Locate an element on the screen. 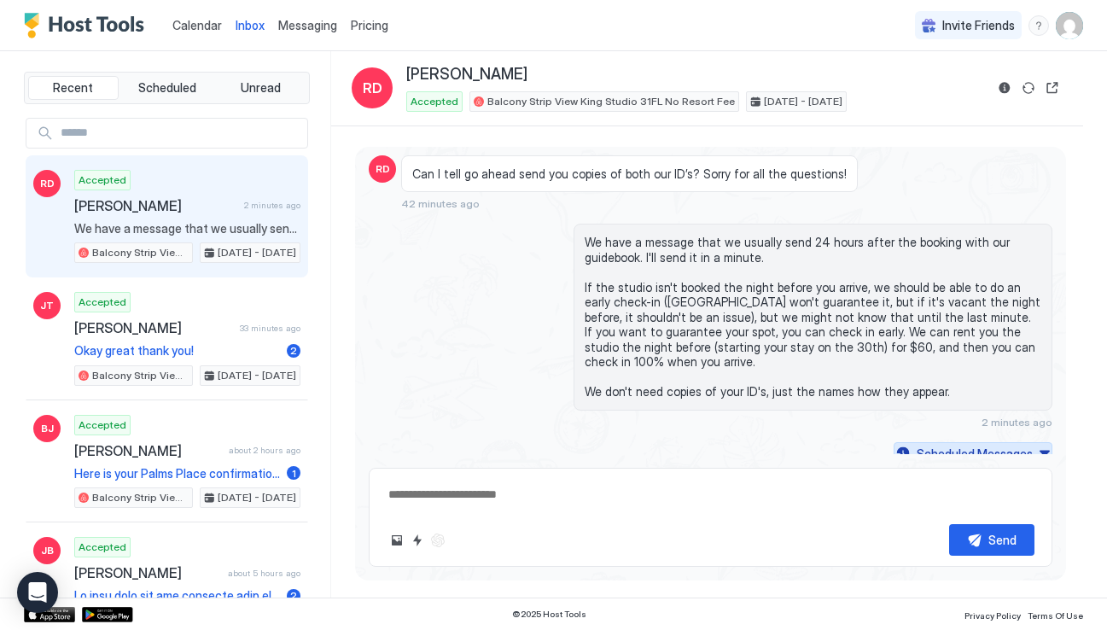 The width and height of the screenshot is (1107, 630). input: Input Field is located at coordinates (180, 133).